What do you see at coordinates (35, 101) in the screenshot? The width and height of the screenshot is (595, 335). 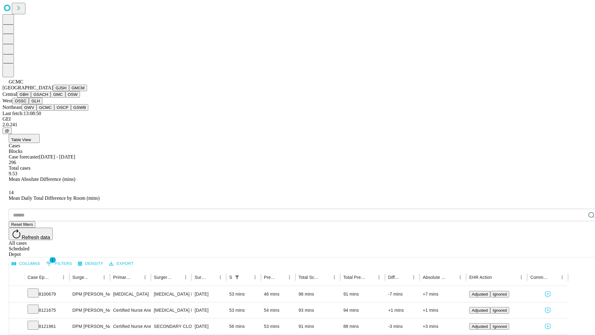 I see `button: GLH` at bounding box center [35, 101].